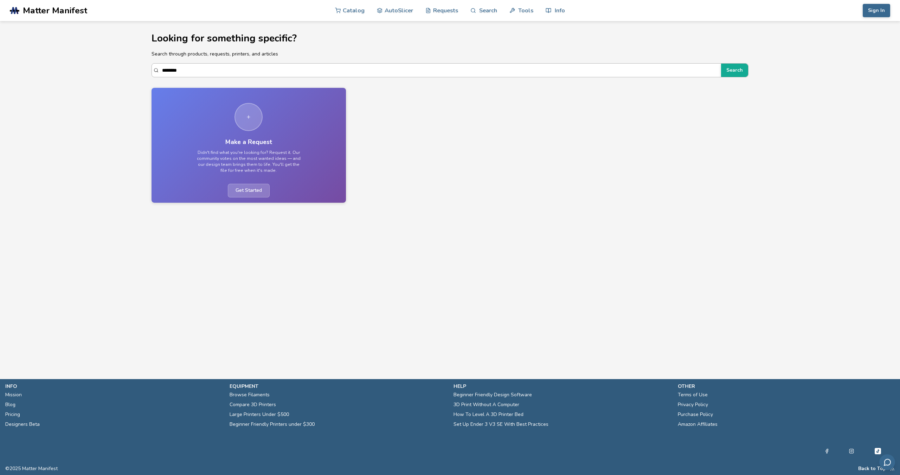 Image resolution: width=900 pixels, height=475 pixels. What do you see at coordinates (13, 395) in the screenshot?
I see `a: Mission` at bounding box center [13, 395].